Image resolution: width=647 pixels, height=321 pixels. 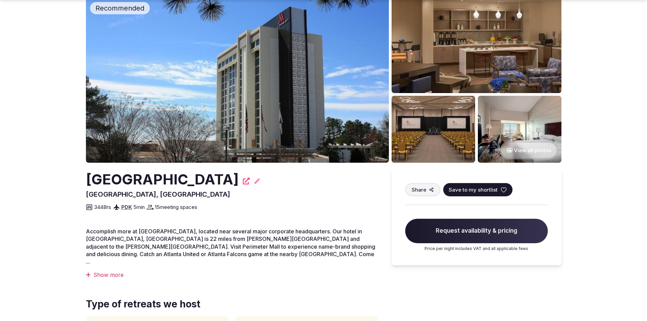 I want to click on div: Recommended, so click(x=120, y=8).